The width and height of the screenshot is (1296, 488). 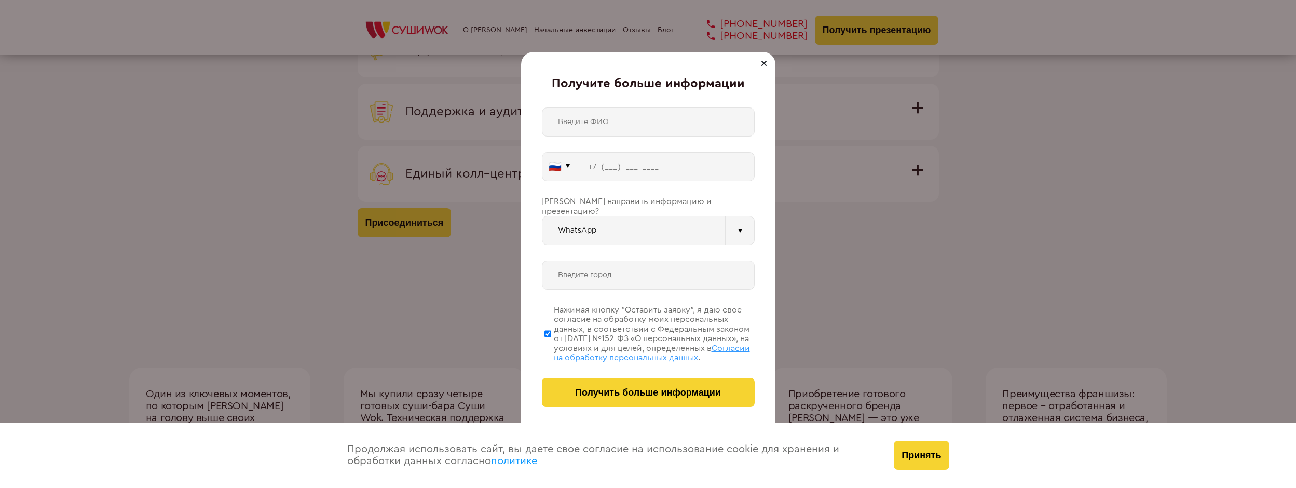 I want to click on button: Принять, so click(x=921, y=455).